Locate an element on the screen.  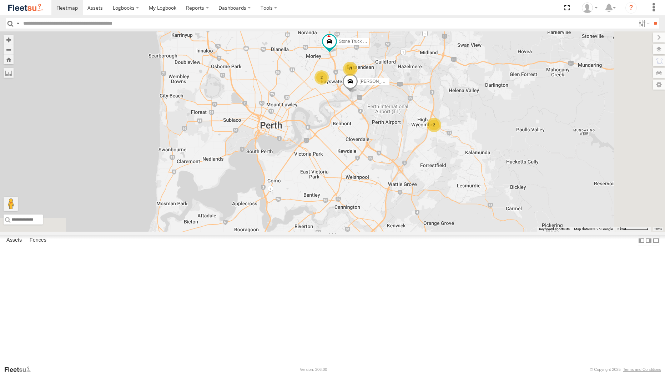
label: Hide Summary Table is located at coordinates (656, 240).